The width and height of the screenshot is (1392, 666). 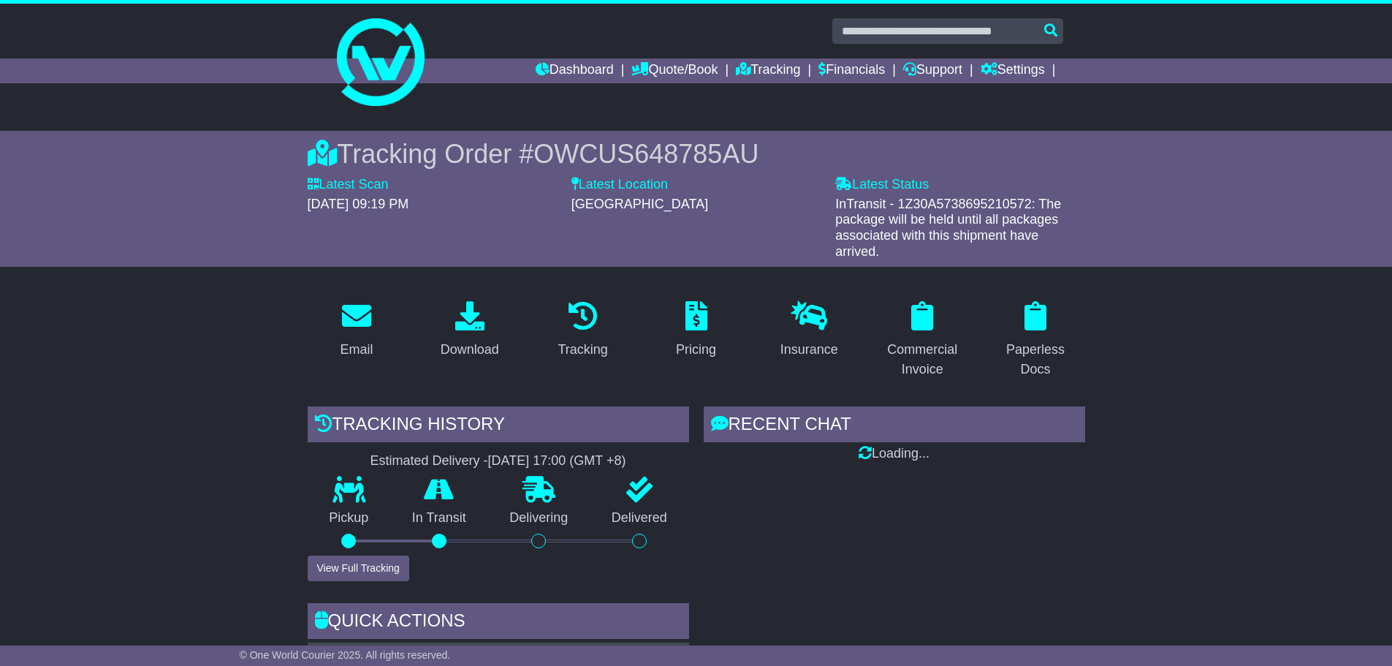 I want to click on a: Download, so click(x=470, y=330).